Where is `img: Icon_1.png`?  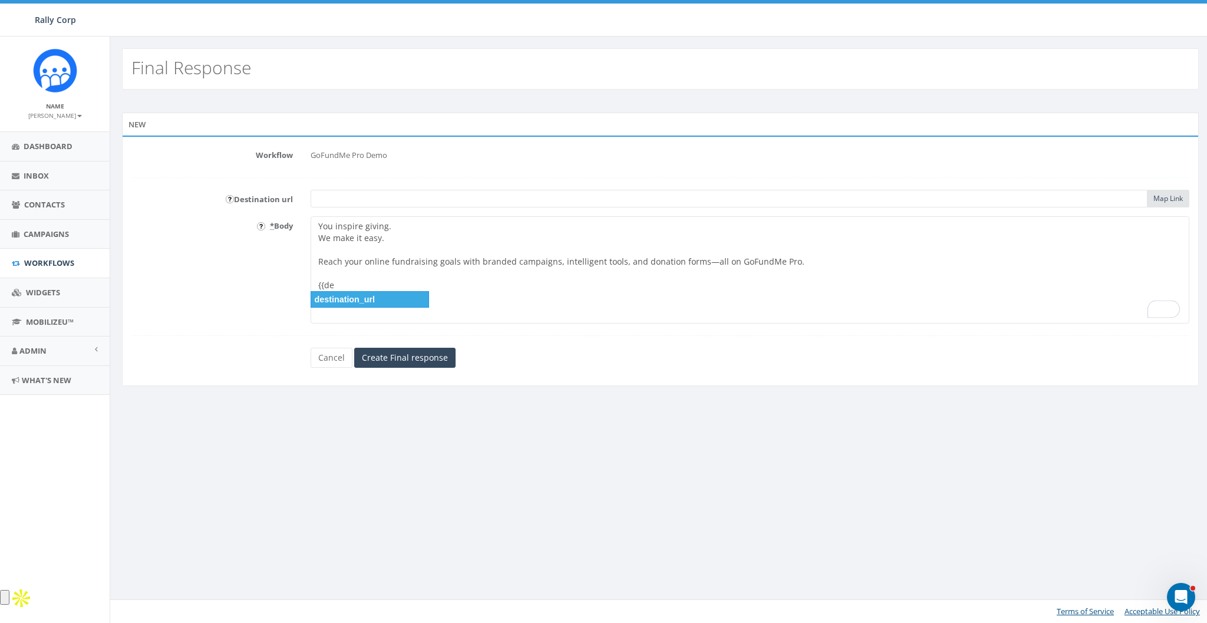
img: Icon_1.png is located at coordinates (55, 70).